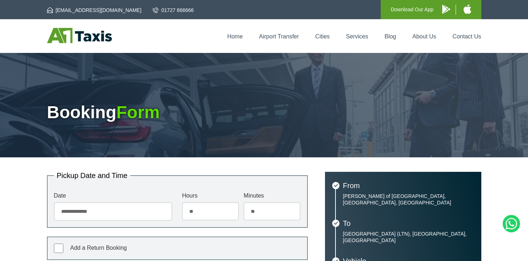 This screenshot has width=528, height=261. What do you see at coordinates (98, 247) in the screenshot?
I see `span: Add a Return Booking` at bounding box center [98, 247].